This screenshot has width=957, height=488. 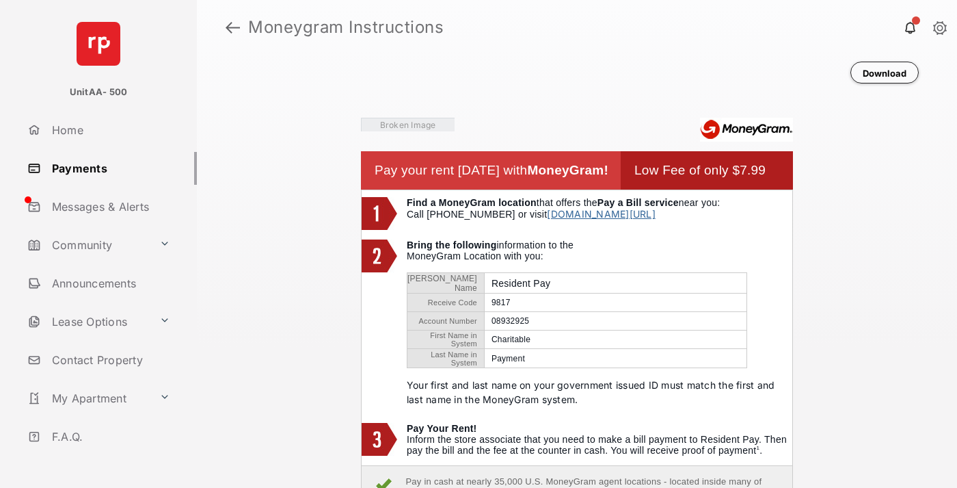 What do you see at coordinates (600, 440) in the screenshot?
I see `td: Inform the store associate that you need to make a bill payment to Resident Pay. Then pay the bil...` at bounding box center [600, 440].